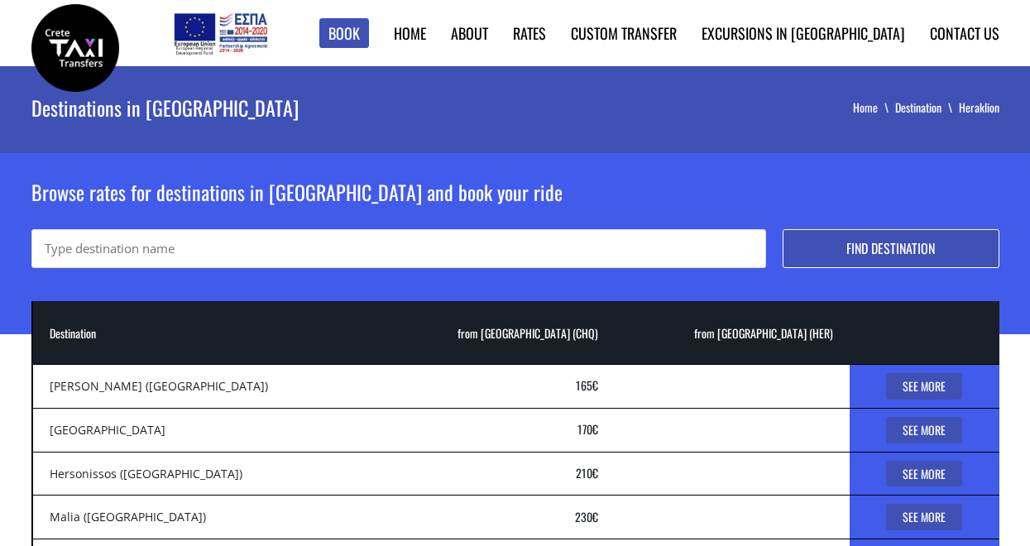 The image size is (1030, 546). What do you see at coordinates (587, 428) in the screenshot?
I see `a: 170€` at bounding box center [587, 428].